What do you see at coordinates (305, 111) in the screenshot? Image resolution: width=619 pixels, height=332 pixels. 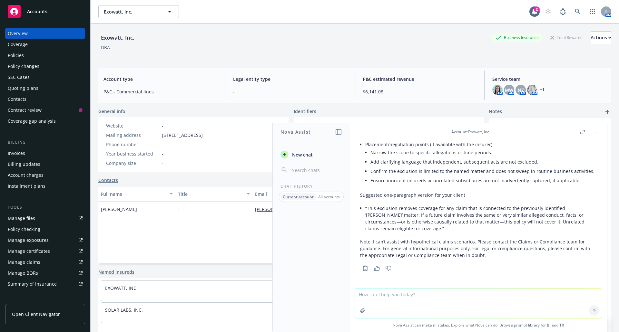 I see `span: Identifiers` at bounding box center [305, 111].